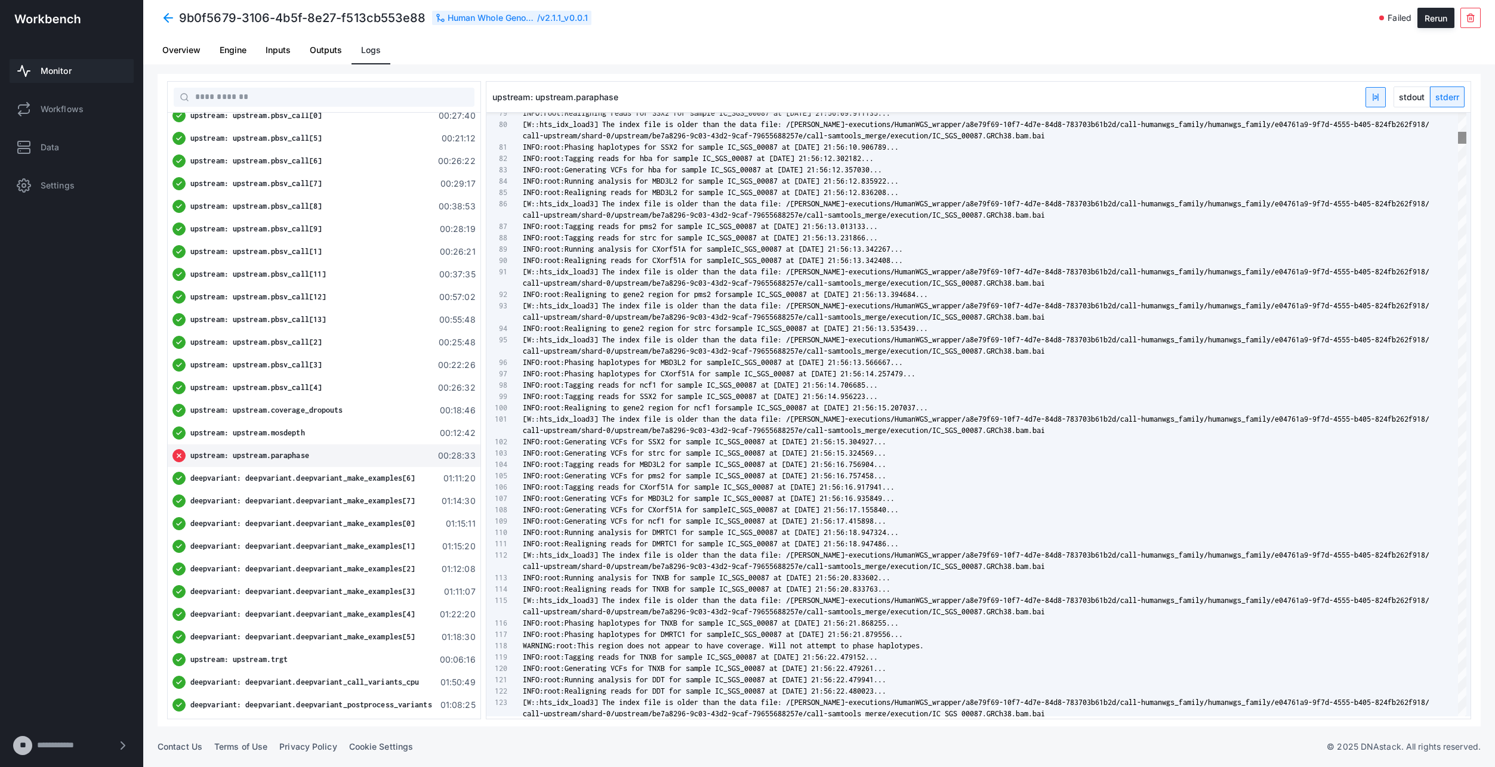 The height and width of the screenshot is (767, 1495). What do you see at coordinates (240, 746) in the screenshot?
I see `a: Terms of Use` at bounding box center [240, 746].